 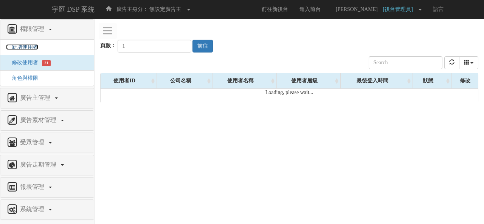 What do you see at coordinates (47, 210) in the screenshot?
I see `a: 系統管理` at bounding box center [47, 210].